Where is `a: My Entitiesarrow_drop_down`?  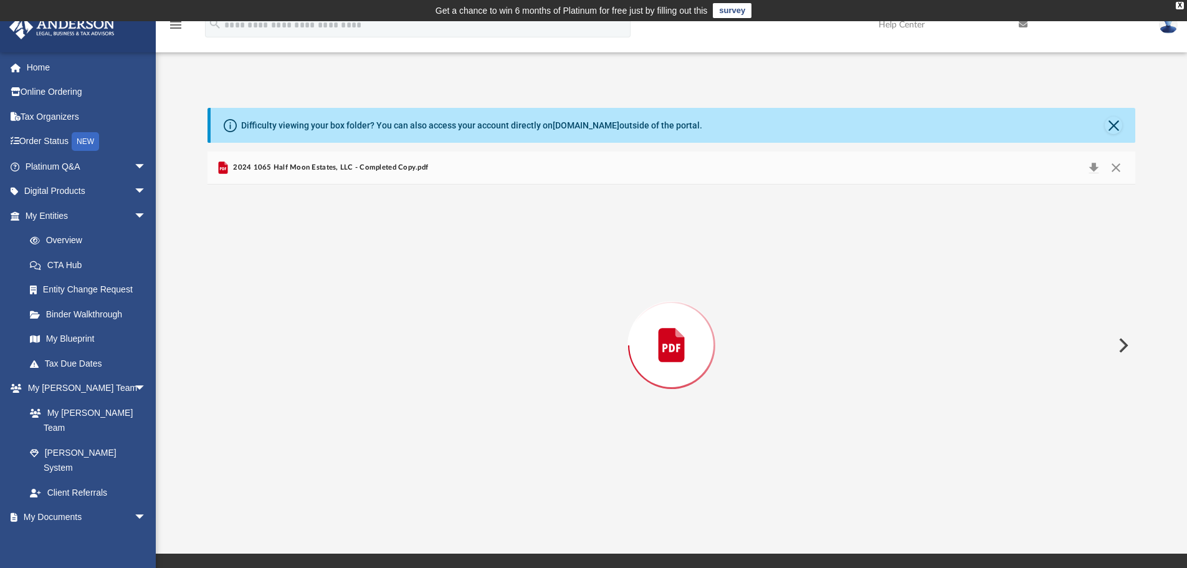
a: My Entitiesarrow_drop_down is located at coordinates (87, 216).